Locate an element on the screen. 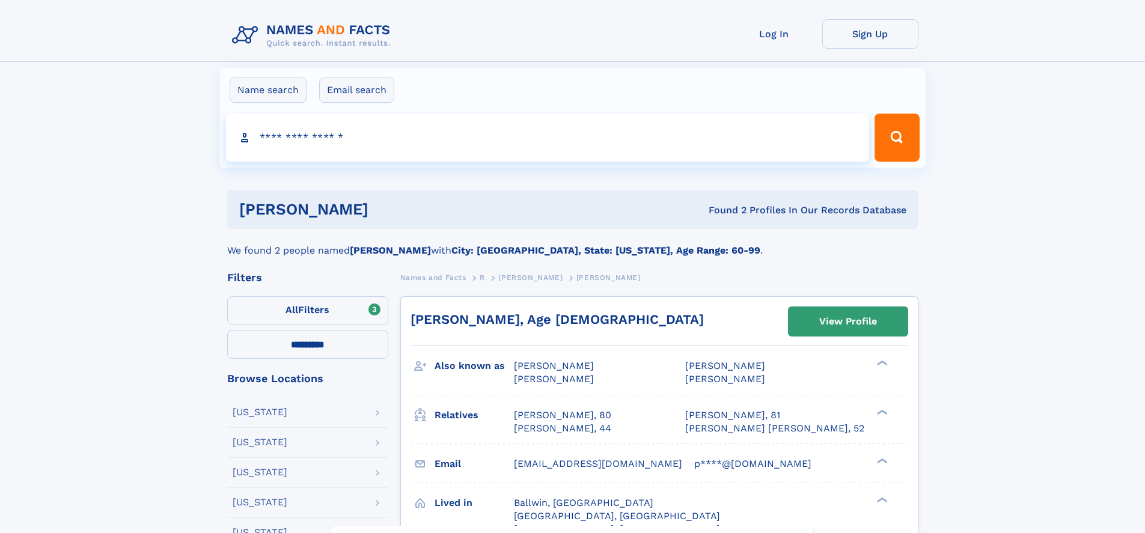  h3: Email is located at coordinates (474, 464).